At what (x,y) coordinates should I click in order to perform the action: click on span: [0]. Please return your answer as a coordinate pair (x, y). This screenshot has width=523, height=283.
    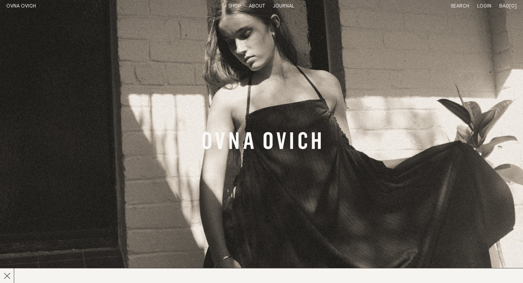
    Looking at the image, I should click on (512, 6).